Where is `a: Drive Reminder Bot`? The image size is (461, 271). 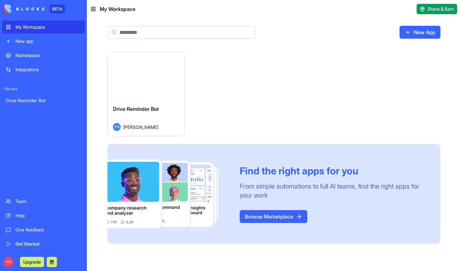
a: Drive Reminder Bot is located at coordinates (43, 100).